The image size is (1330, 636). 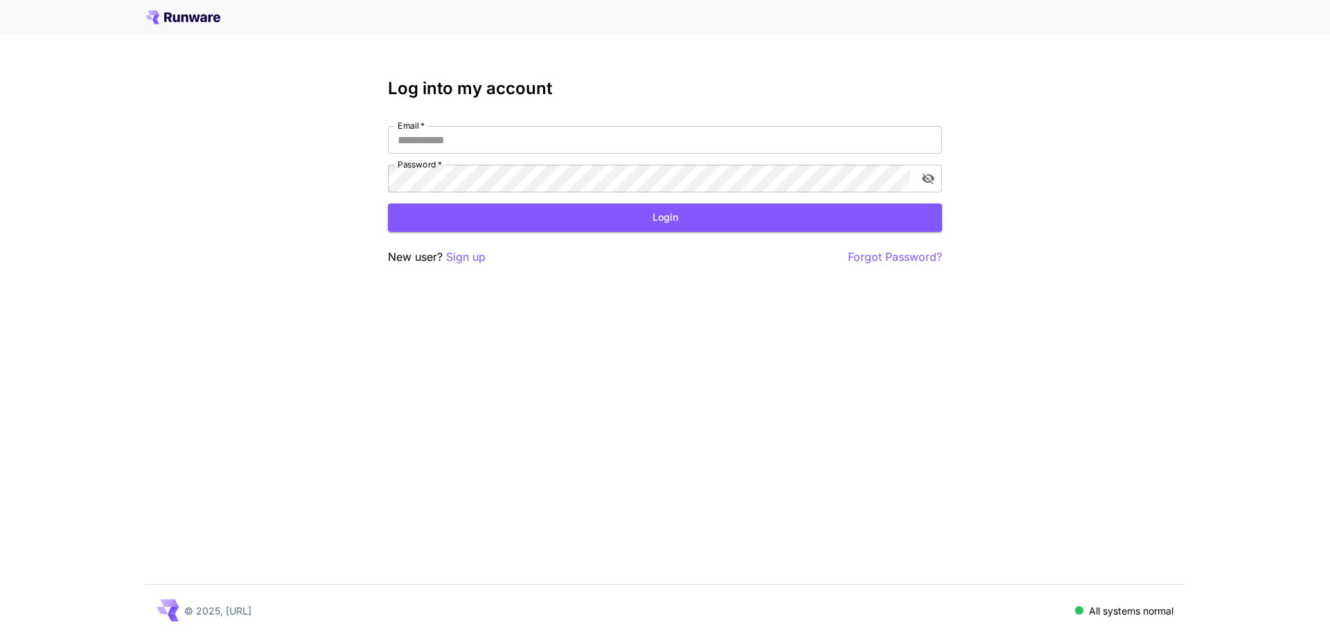 What do you see at coordinates (928, 179) in the screenshot?
I see `button: toggle password visibility` at bounding box center [928, 179].